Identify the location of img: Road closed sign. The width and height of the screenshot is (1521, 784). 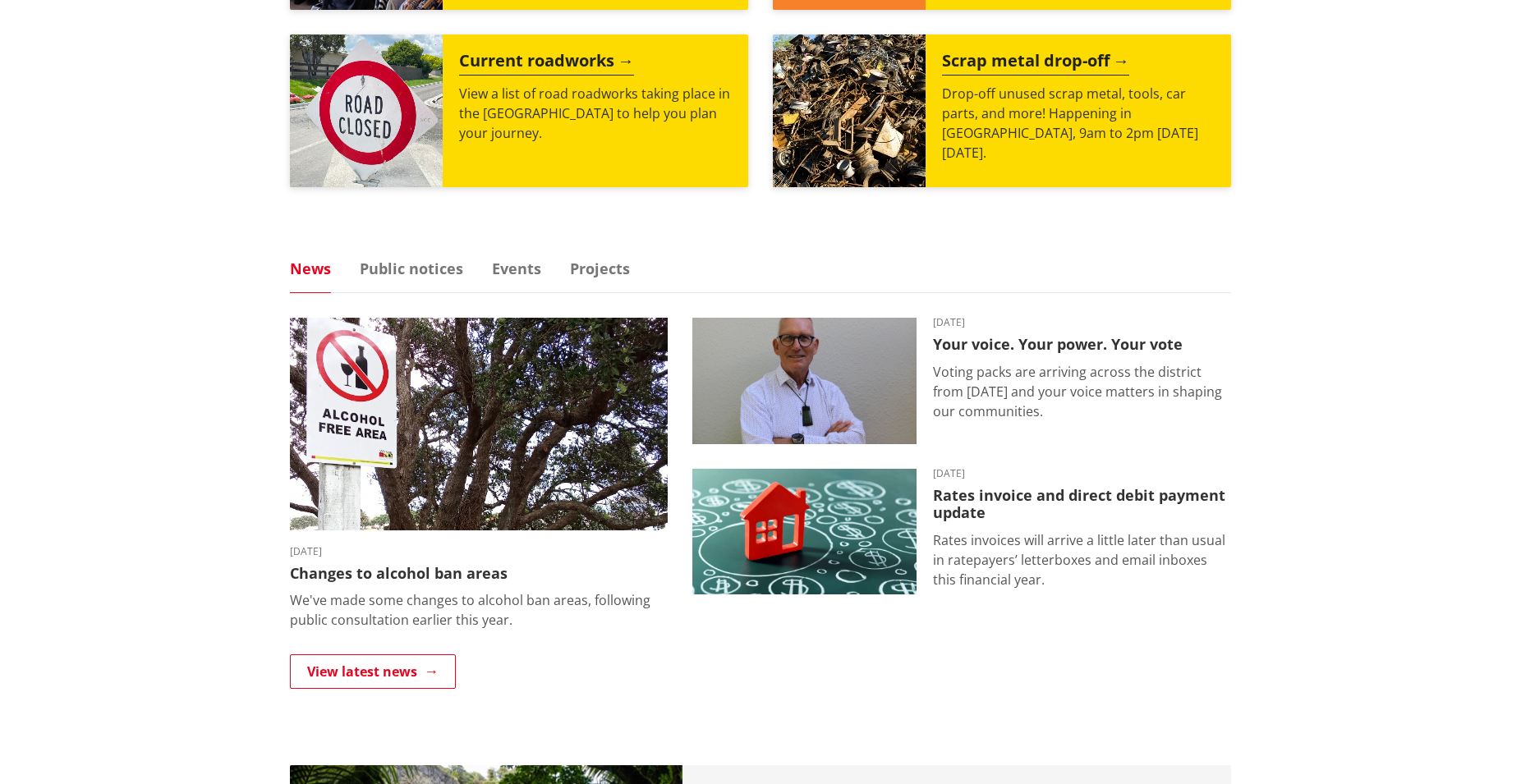
(366, 110).